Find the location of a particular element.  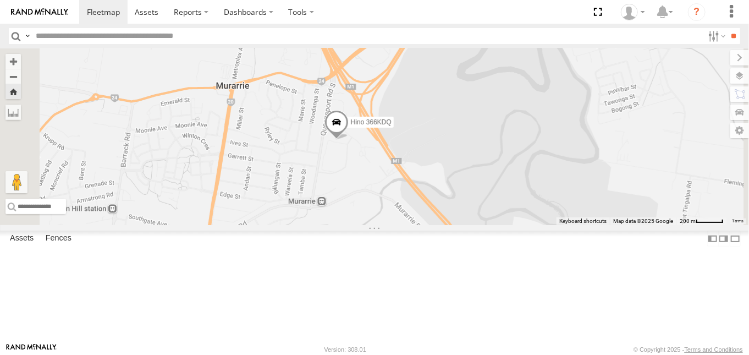

button: Zoom Home is located at coordinates (13, 91).